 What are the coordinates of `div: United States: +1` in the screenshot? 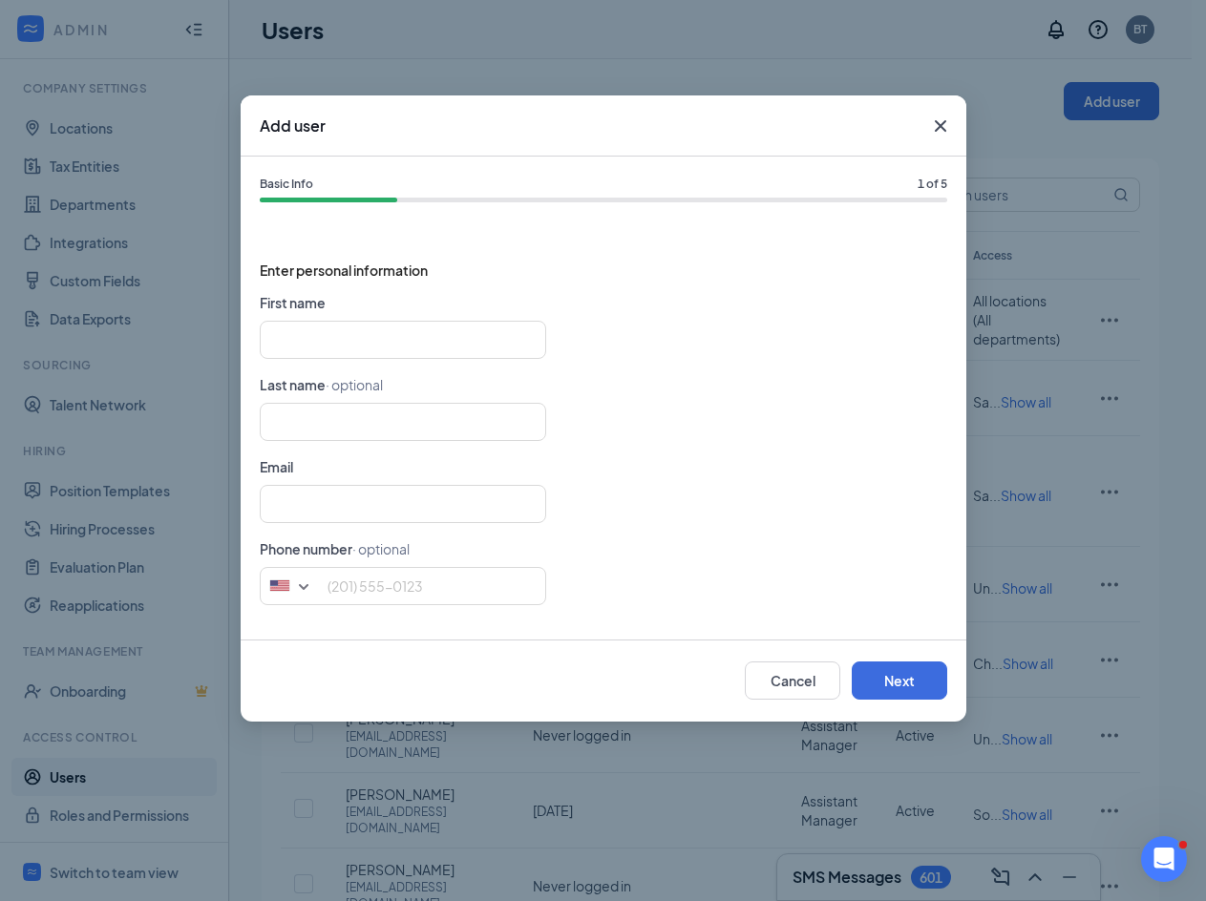 It's located at (291, 586).